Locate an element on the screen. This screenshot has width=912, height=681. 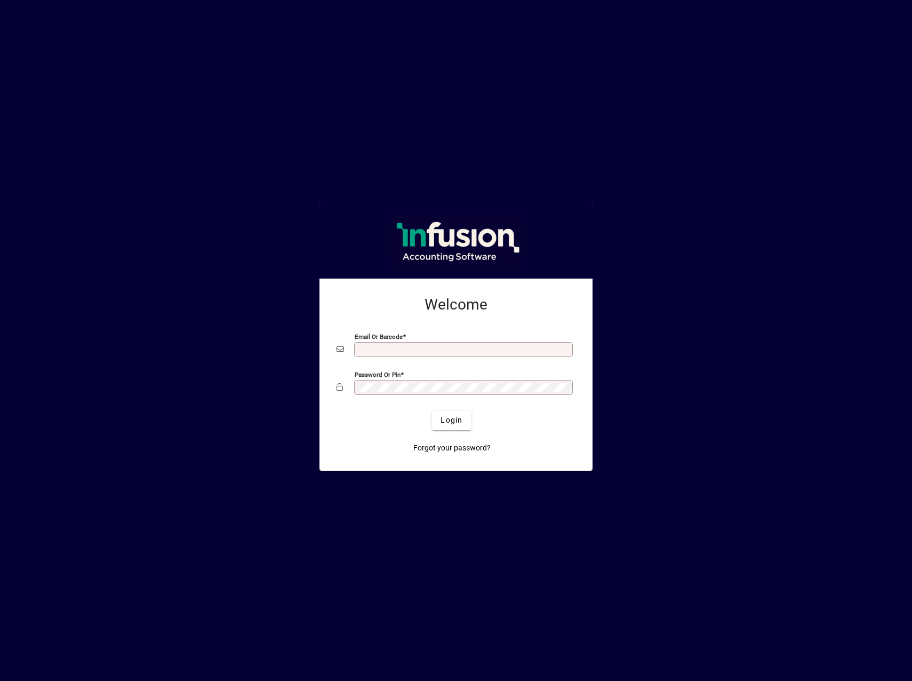
mat-label: Password or Pin is located at coordinates (378, 374).